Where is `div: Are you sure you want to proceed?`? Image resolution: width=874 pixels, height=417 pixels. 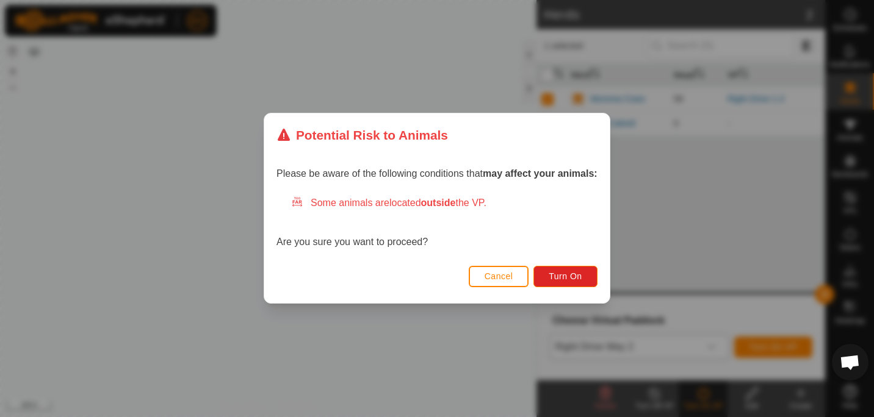
div: Are you sure you want to proceed? is located at coordinates (437, 223).